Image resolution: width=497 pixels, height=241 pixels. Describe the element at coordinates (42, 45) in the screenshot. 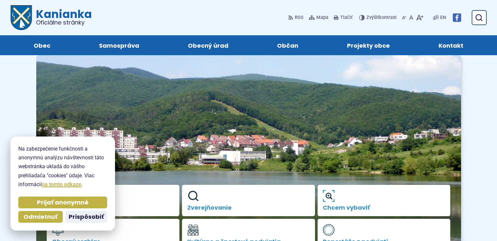

I see `a: Obec` at that location.